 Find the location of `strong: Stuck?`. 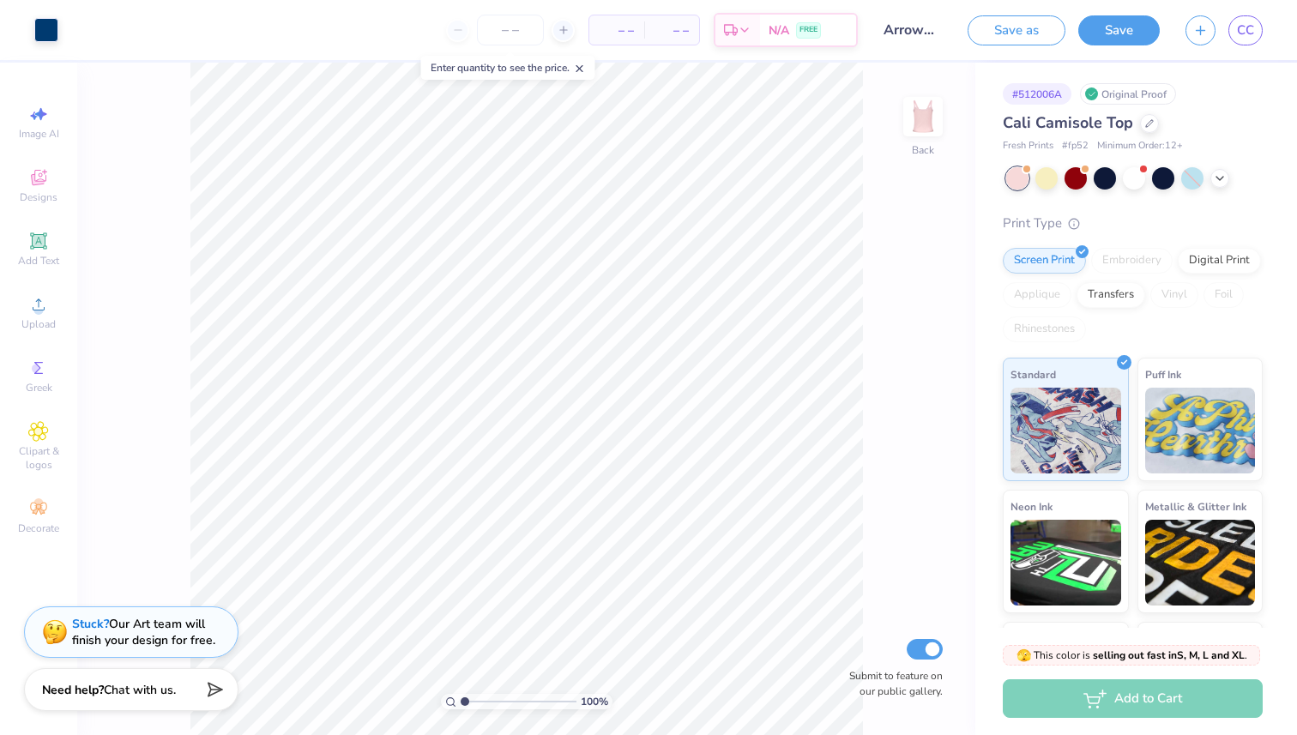

strong: Stuck? is located at coordinates (90, 624).